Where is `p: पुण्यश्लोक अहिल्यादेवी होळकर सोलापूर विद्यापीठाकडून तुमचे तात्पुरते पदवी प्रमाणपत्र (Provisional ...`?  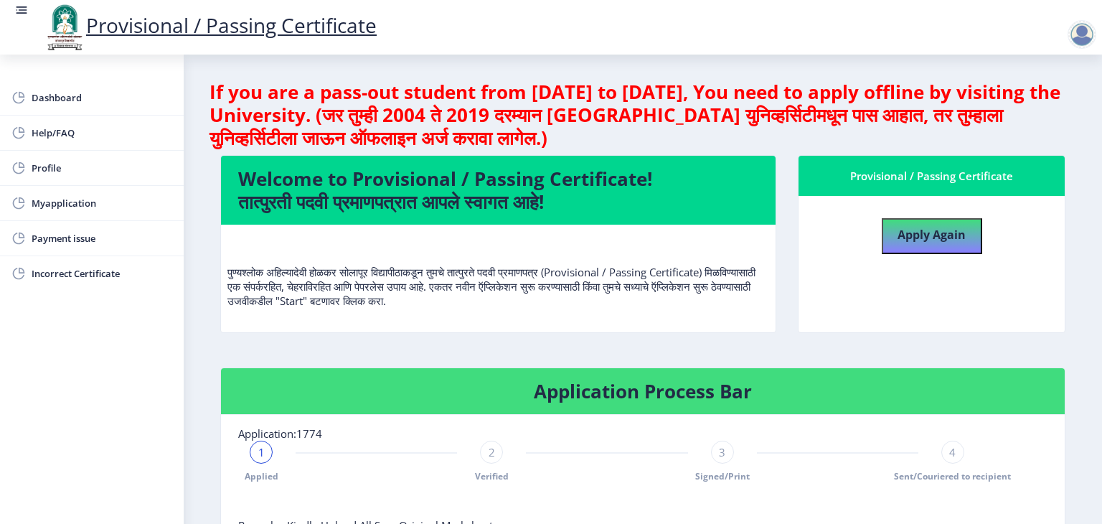 p: पुण्यश्लोक अहिल्यादेवी होळकर सोलापूर विद्यापीठाकडून तुमचे तात्पुरते पदवी प्रमाणपत्र (Provisional ... is located at coordinates (498, 272).